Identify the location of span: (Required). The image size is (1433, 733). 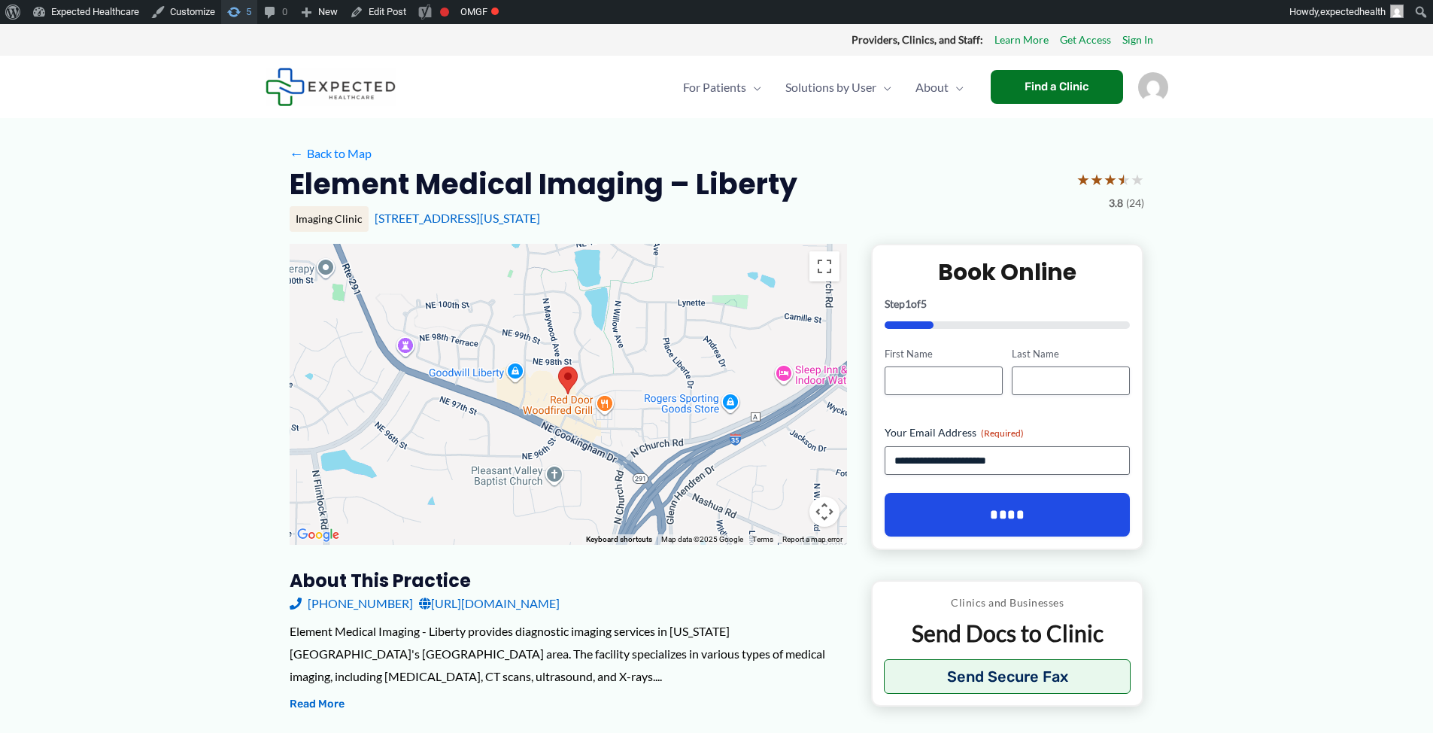
(1002, 433).